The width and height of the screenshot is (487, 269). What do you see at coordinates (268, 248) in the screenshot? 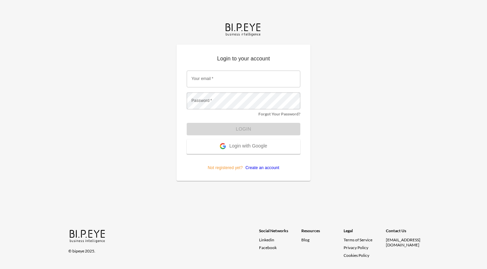
I see `span: Facebook` at bounding box center [268, 248].